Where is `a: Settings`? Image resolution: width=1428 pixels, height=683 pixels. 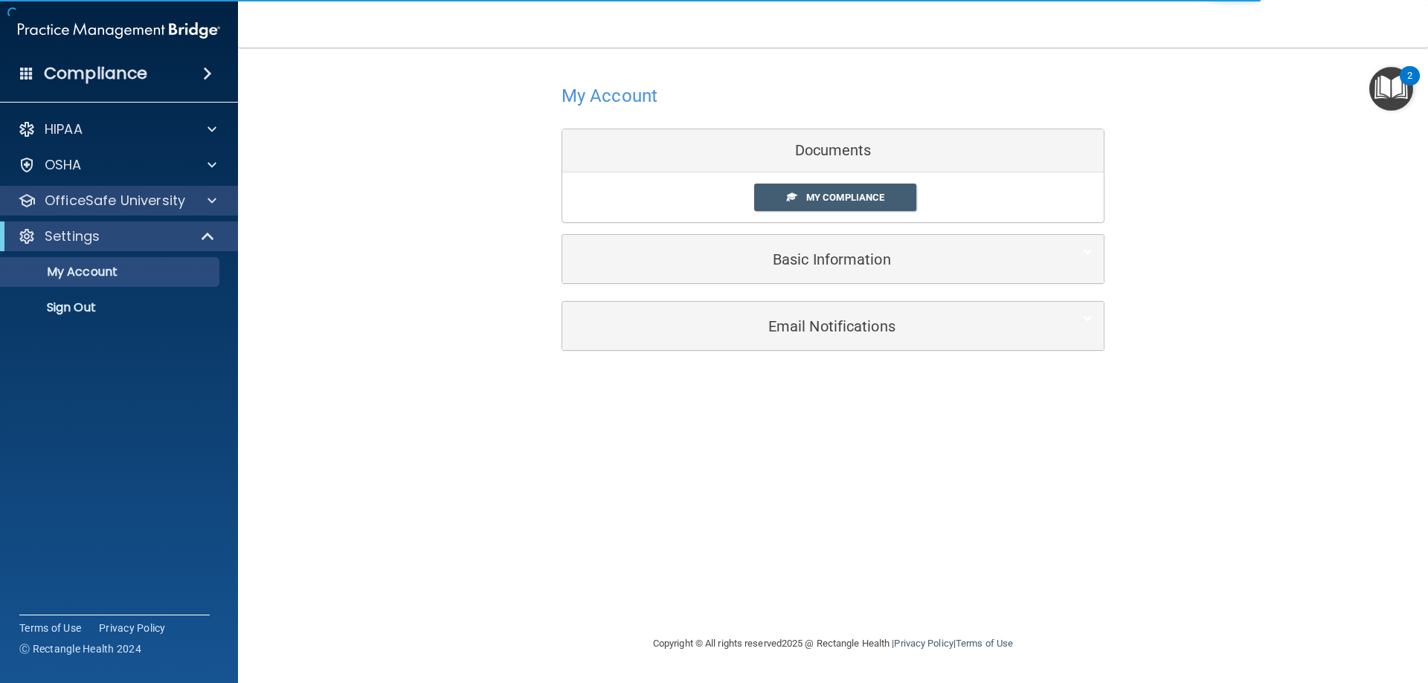
a: Settings is located at coordinates (117, 236).